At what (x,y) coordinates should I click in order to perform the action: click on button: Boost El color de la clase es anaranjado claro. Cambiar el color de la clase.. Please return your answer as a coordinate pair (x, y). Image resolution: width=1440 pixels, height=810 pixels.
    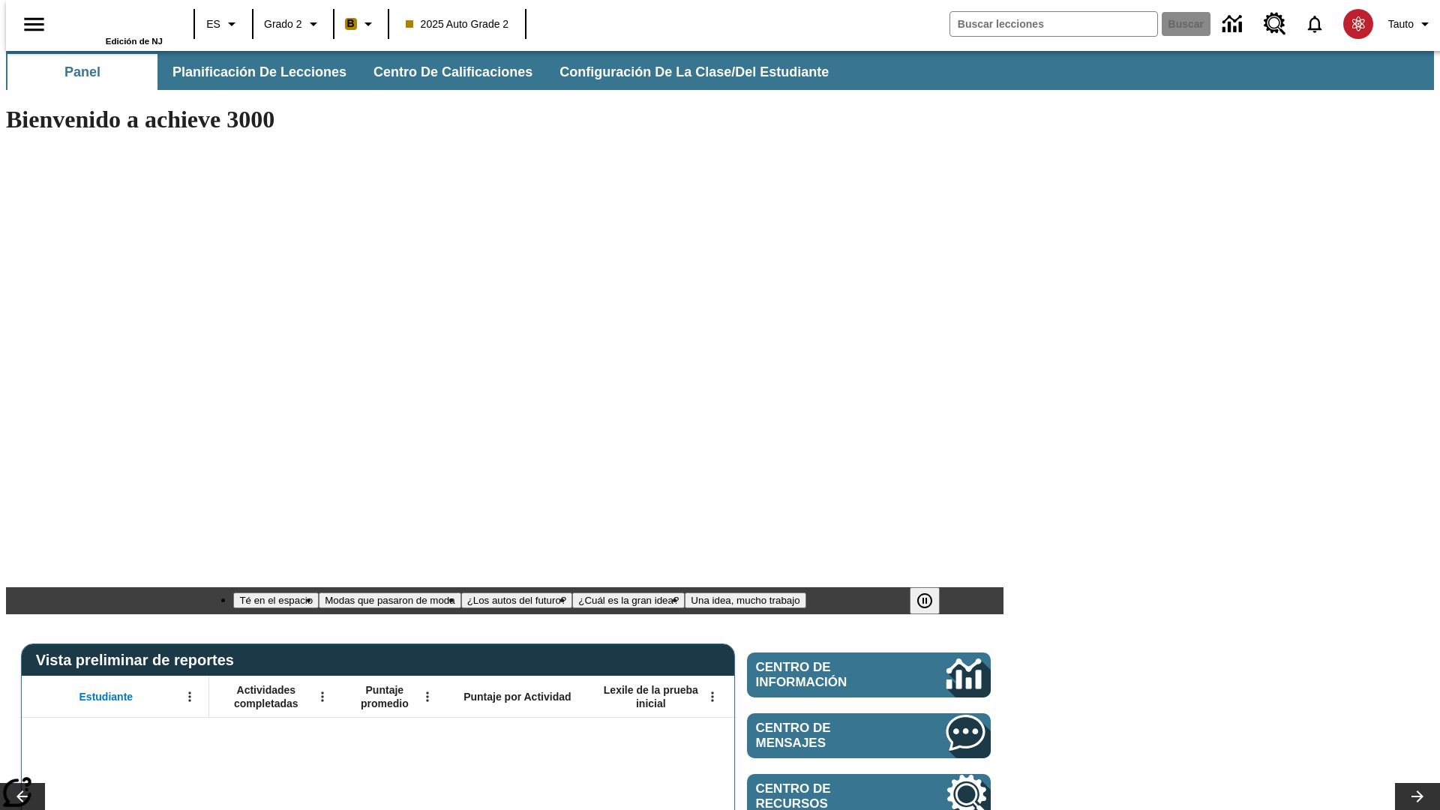
    Looking at the image, I should click on (361, 24).